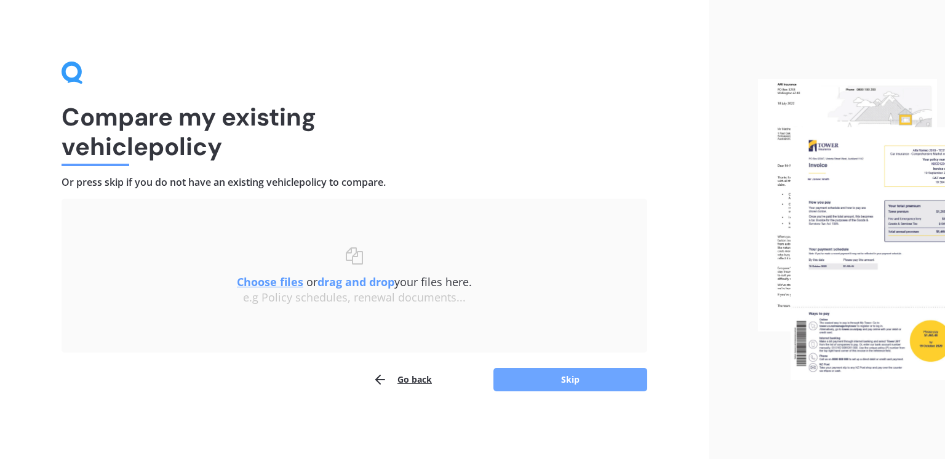 The width and height of the screenshot is (945, 459). What do you see at coordinates (270, 282) in the screenshot?
I see `u: Choose files` at bounding box center [270, 282].